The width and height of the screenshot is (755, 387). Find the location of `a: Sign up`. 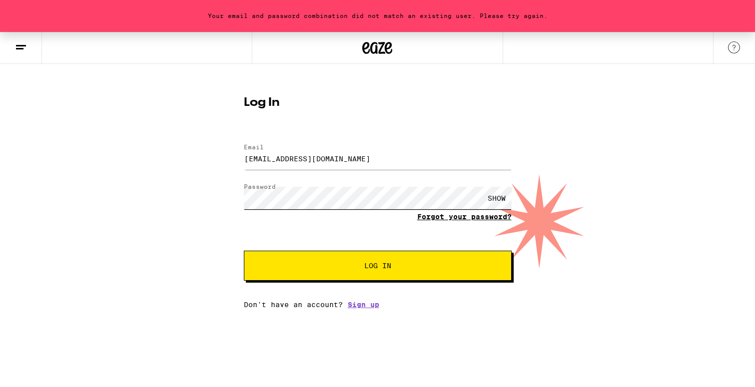

a: Sign up is located at coordinates (363, 305).